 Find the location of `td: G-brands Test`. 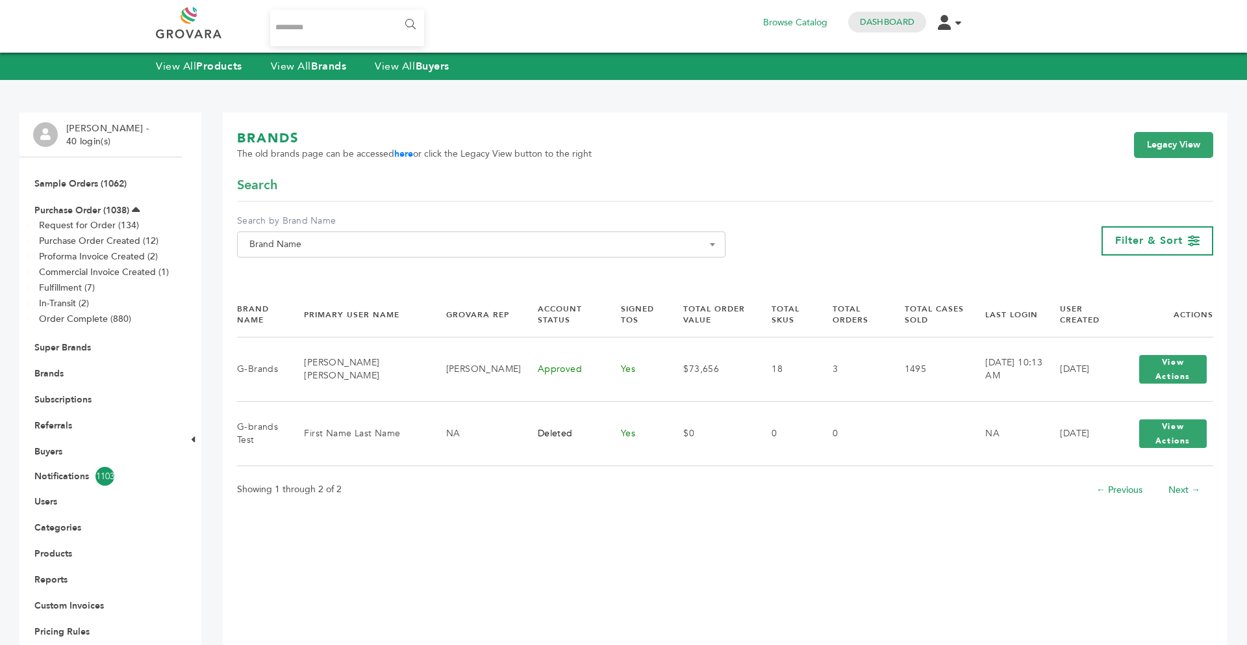

td: G-brands Test is located at coordinates (262, 433).